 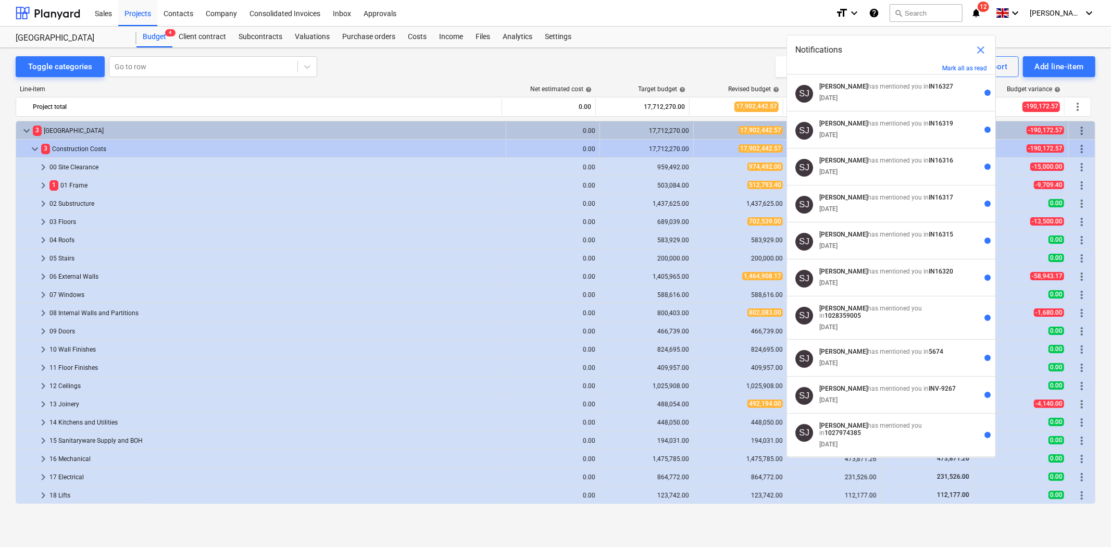 I want to click on span: 4, so click(x=170, y=33).